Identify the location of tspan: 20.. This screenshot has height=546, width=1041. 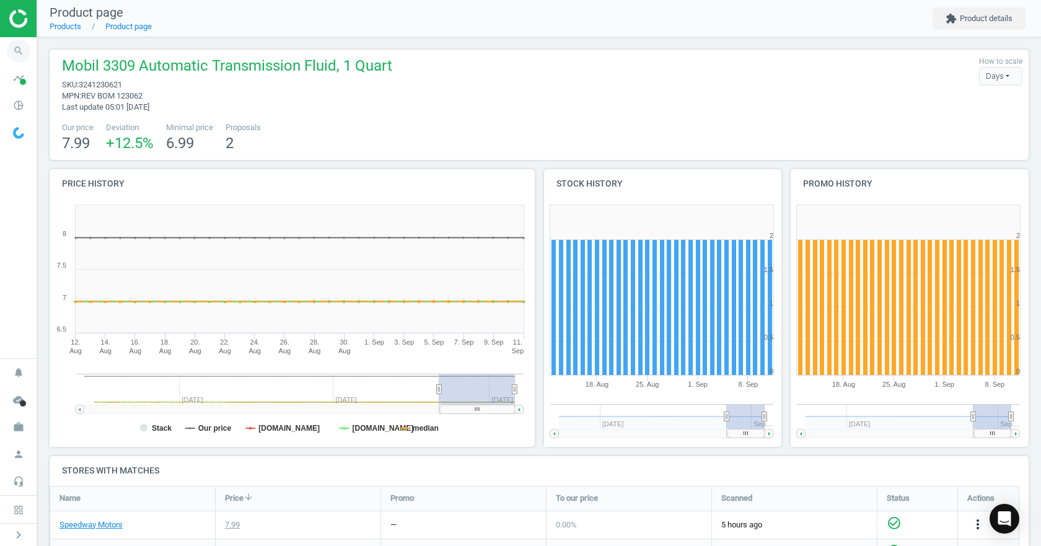
(195, 342).